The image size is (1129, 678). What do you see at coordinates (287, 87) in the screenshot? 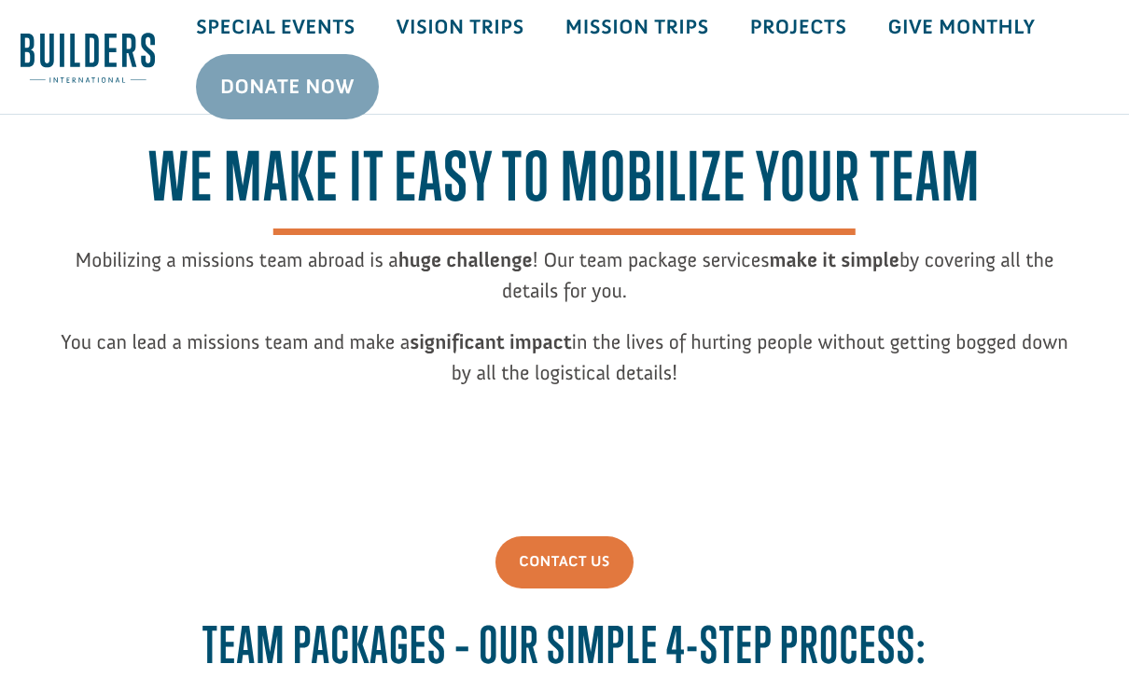
I see `a: Donate Now` at bounding box center [287, 87].